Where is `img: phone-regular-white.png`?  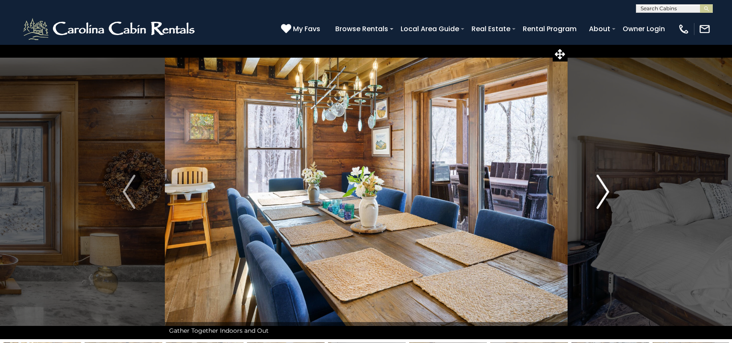
img: phone-regular-white.png is located at coordinates (684, 29).